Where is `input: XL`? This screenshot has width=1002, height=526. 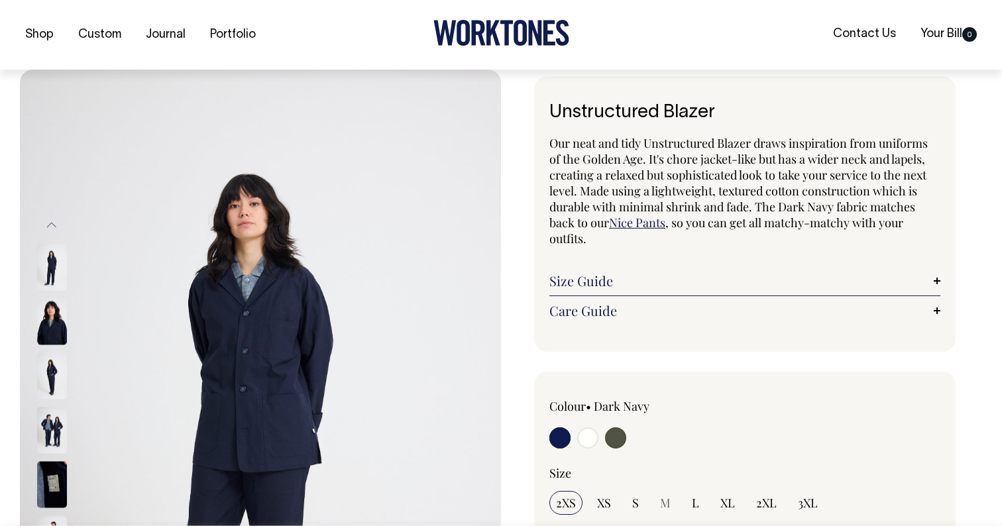
input: XL is located at coordinates (728, 503).